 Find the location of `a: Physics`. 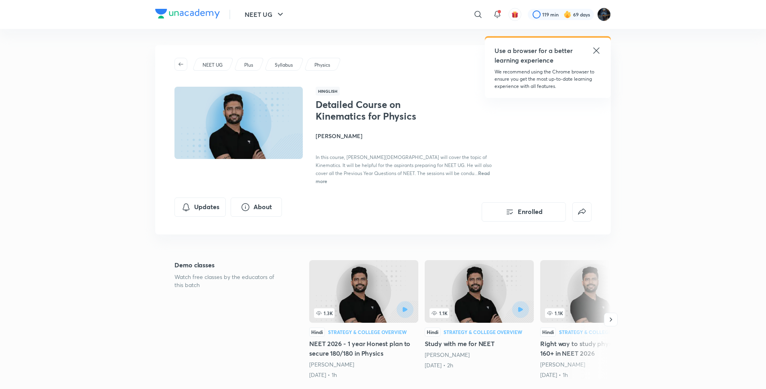

a: Physics is located at coordinates (322, 65).